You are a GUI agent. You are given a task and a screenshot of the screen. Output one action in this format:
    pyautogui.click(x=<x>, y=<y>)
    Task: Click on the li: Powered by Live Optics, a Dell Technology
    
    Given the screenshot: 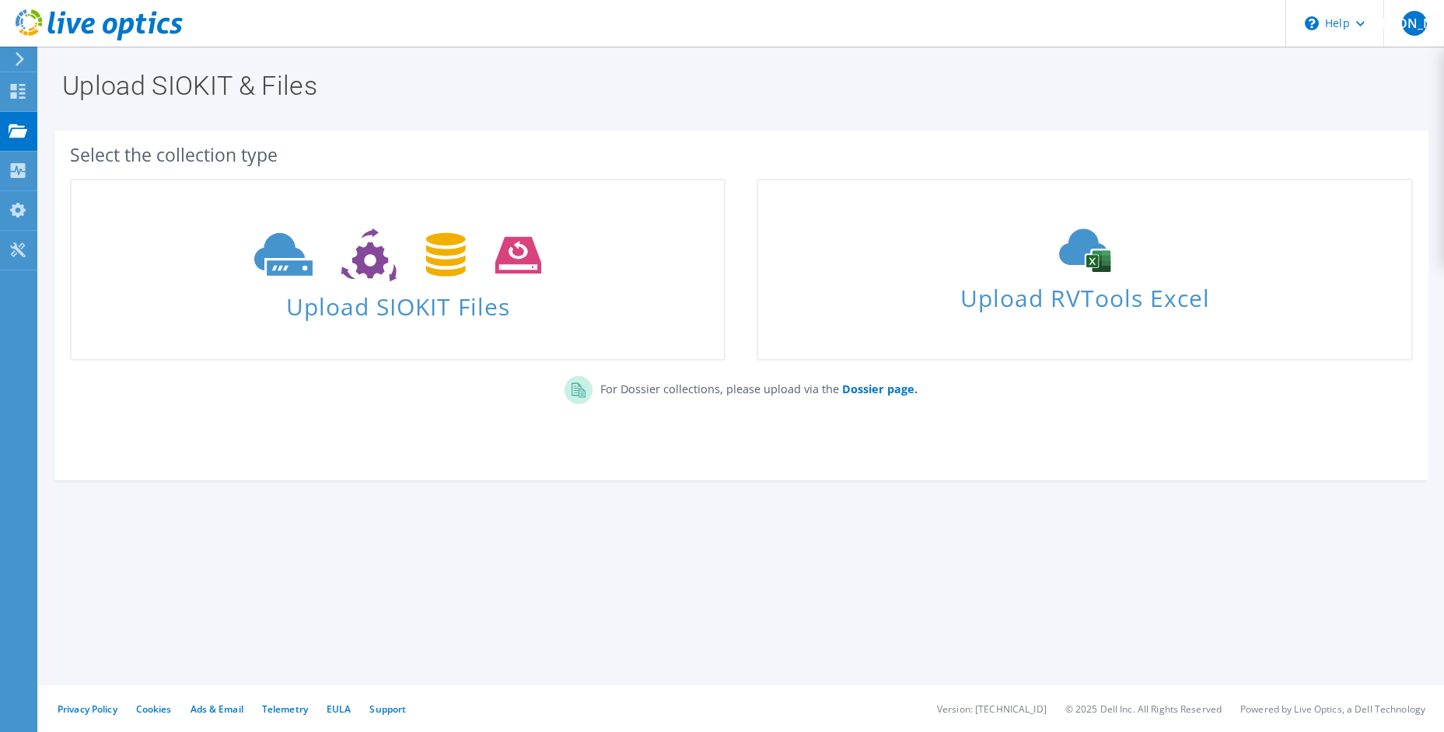 What is the action you would take?
    pyautogui.click(x=1333, y=709)
    